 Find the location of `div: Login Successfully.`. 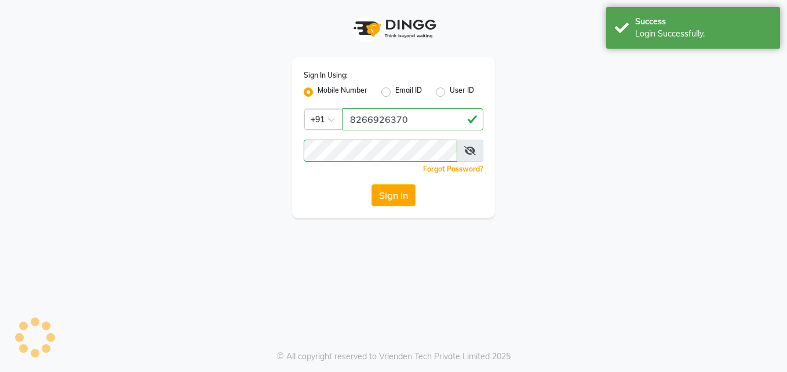

div: Login Successfully. is located at coordinates (703, 34).